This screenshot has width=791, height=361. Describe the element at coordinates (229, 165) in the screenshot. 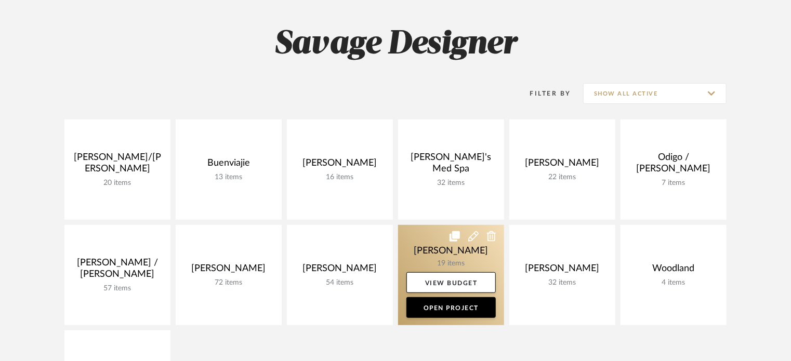

I see `div: Buenviajie` at that location.